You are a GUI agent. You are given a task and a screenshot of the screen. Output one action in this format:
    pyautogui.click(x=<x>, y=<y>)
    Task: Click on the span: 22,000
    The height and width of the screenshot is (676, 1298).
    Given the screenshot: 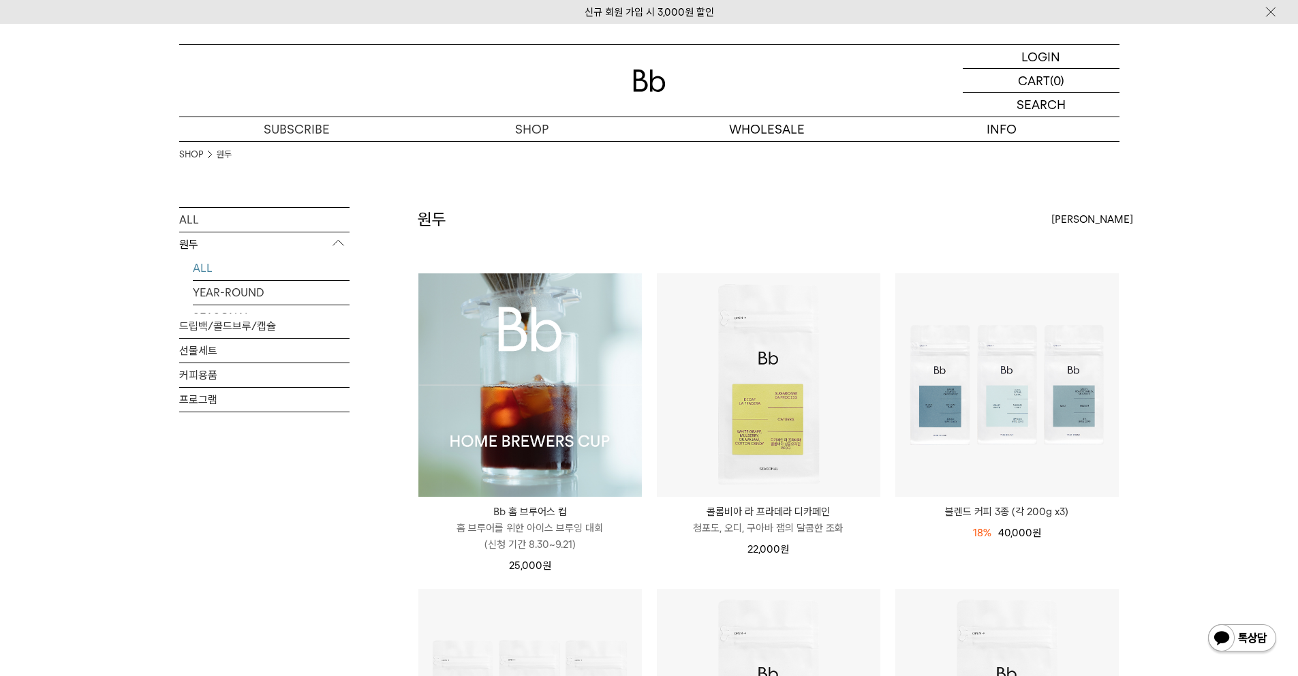 What is the action you would take?
    pyautogui.click(x=768, y=549)
    